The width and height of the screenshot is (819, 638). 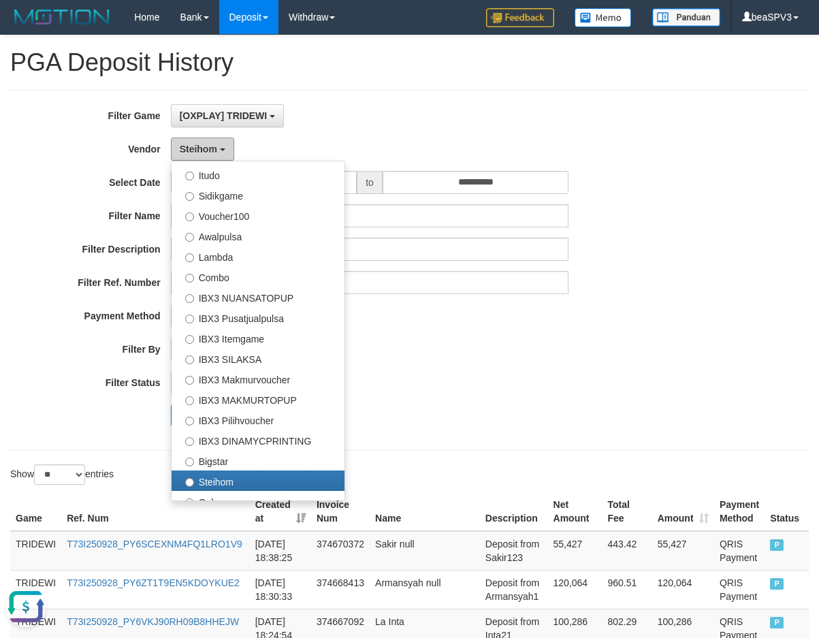 What do you see at coordinates (514, 551) in the screenshot?
I see `td: Deposit from Sakir123` at bounding box center [514, 551].